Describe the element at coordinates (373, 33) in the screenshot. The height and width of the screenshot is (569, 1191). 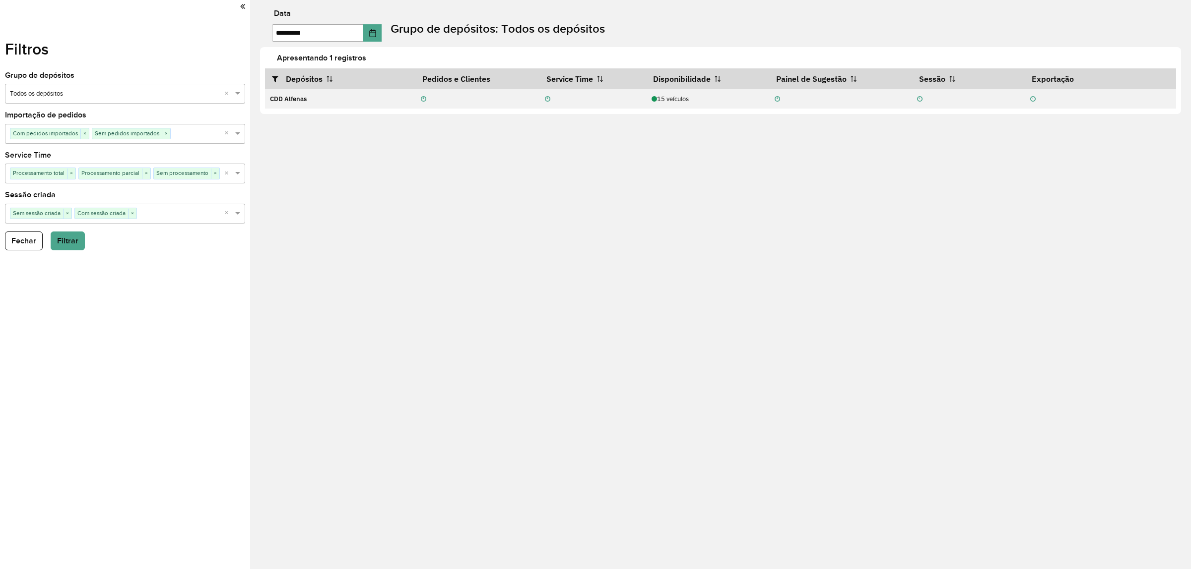
I see `button: Choose Date` at that location.